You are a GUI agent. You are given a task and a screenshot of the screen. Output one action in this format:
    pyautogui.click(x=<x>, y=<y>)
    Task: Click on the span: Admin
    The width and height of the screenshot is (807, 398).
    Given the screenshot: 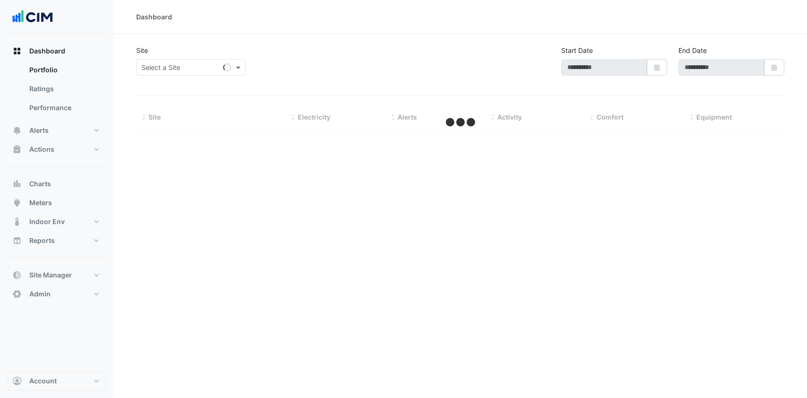 What is the action you would take?
    pyautogui.click(x=40, y=294)
    